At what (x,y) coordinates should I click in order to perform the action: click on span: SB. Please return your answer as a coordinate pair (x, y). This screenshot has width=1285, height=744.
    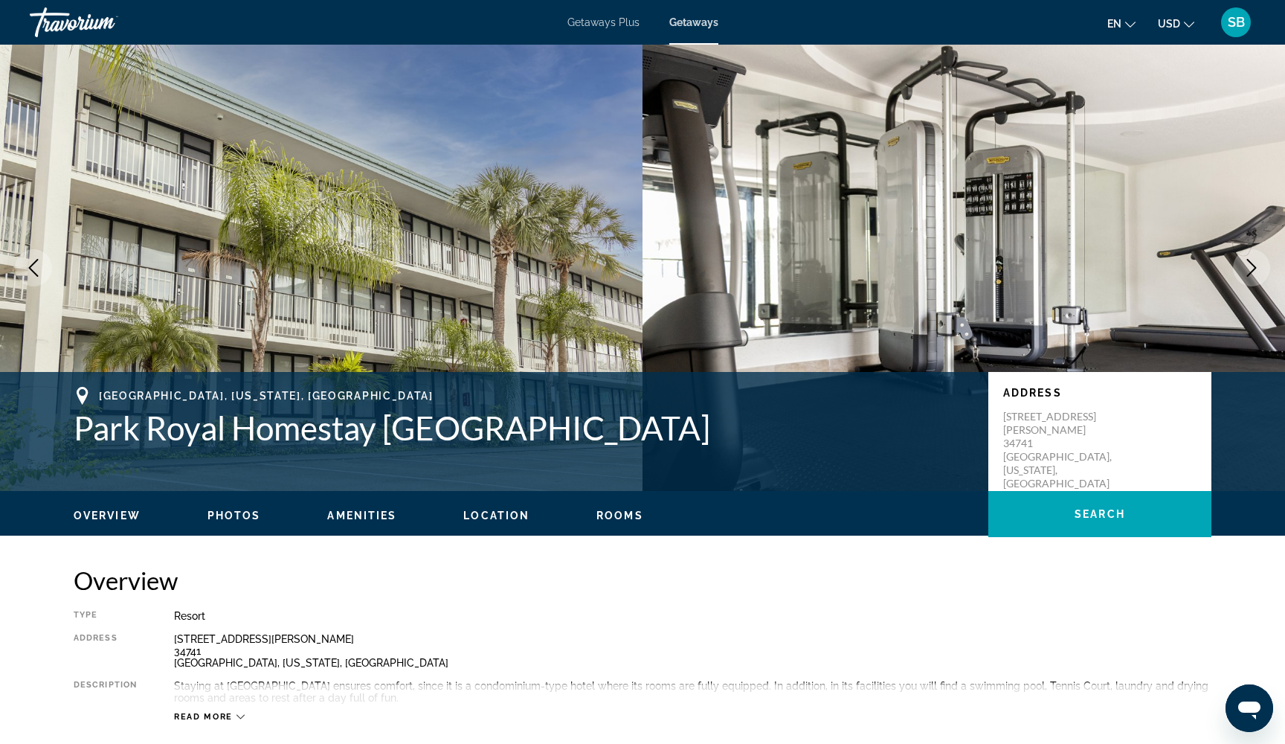
    Looking at the image, I should click on (1236, 22).